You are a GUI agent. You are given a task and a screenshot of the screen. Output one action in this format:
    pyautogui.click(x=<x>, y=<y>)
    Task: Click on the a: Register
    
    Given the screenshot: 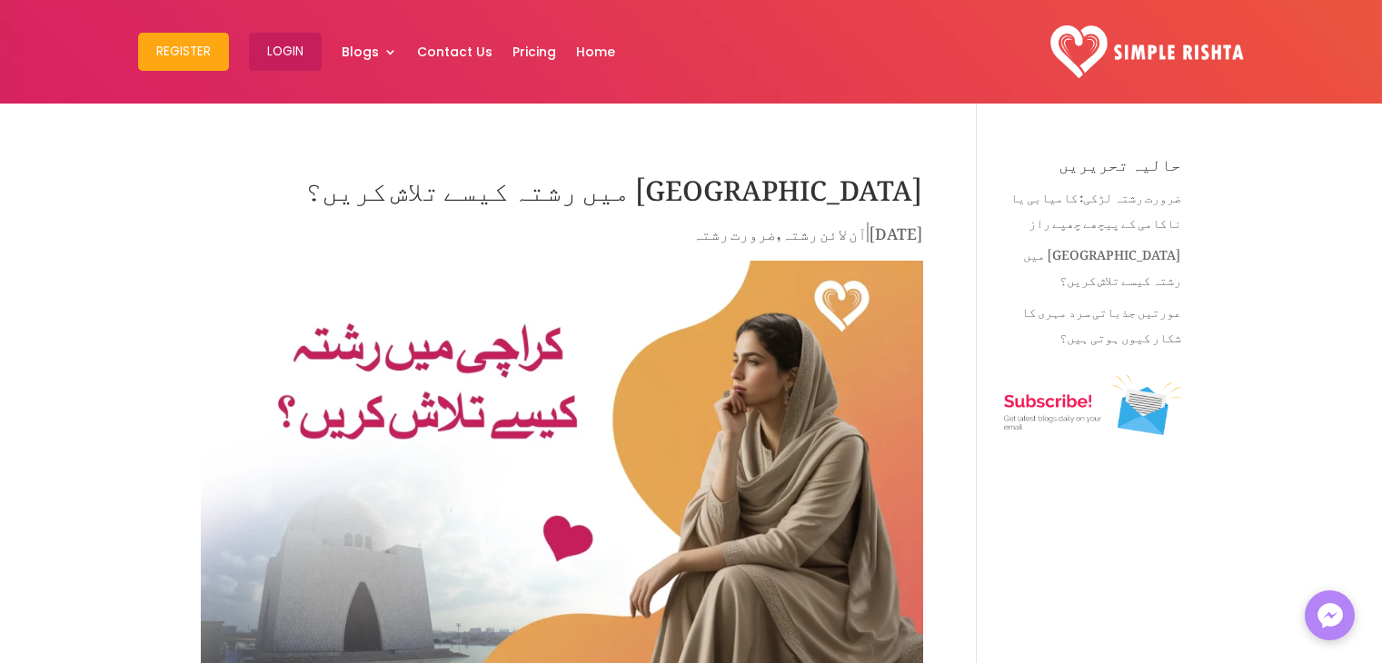 What is the action you would take?
    pyautogui.click(x=184, y=52)
    